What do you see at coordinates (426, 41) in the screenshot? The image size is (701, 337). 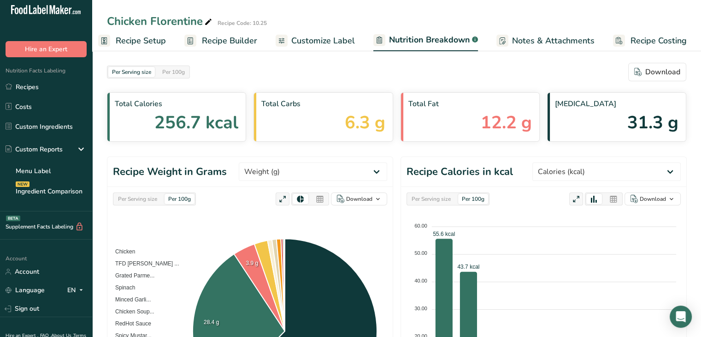 I see `a: Nutrition Breakdown` at bounding box center [426, 41].